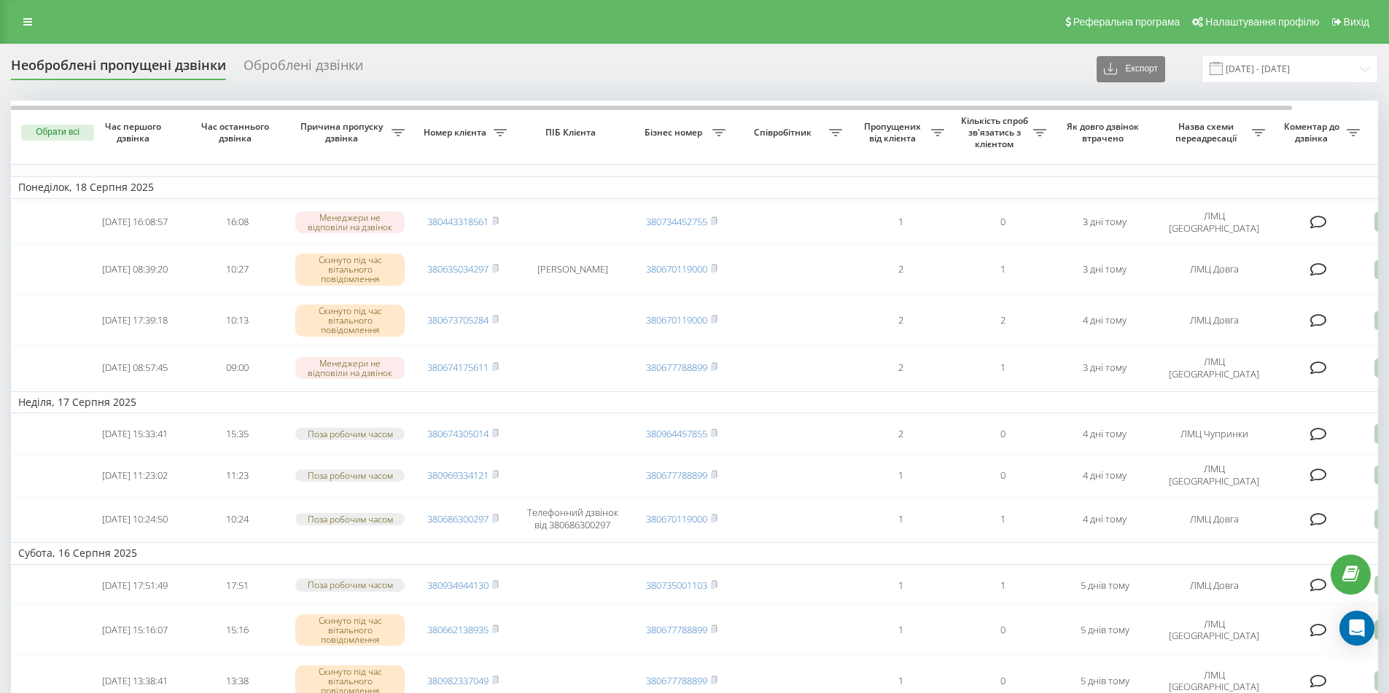 This screenshot has width=1389, height=693. I want to click on a: 380686300297, so click(458, 519).